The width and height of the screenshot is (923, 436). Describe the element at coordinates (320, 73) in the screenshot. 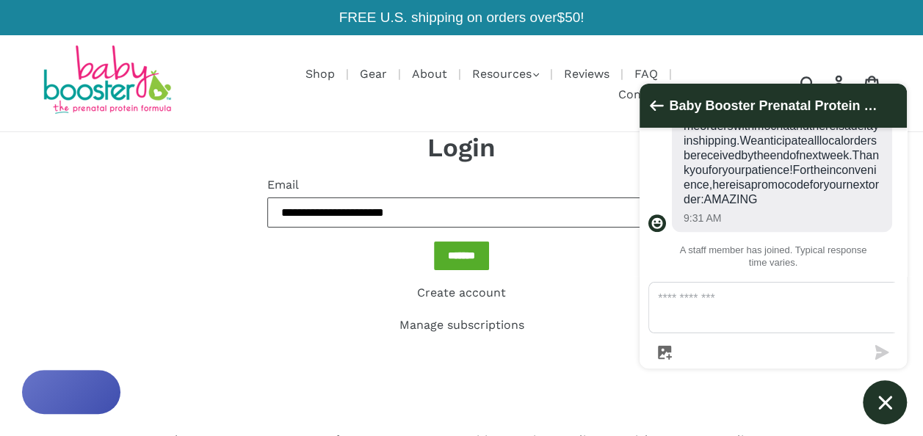

I see `a: Shop` at that location.